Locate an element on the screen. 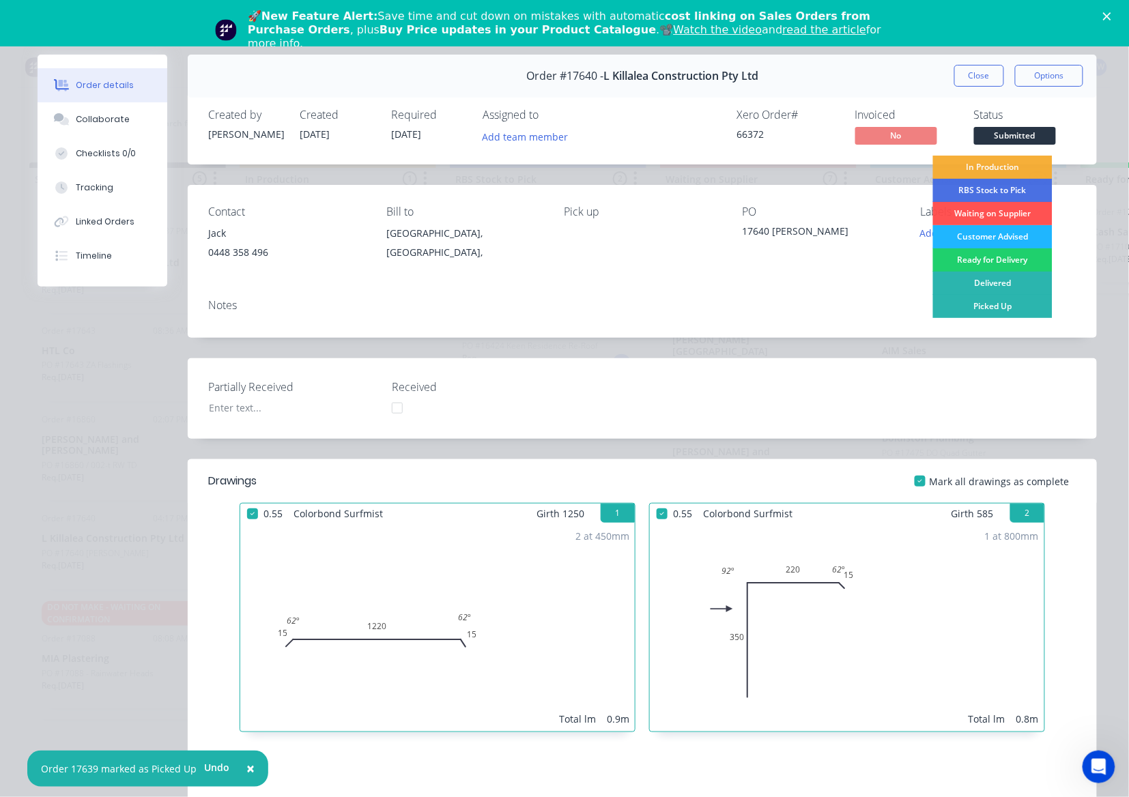 This screenshot has height=797, width=1129. span: Submitted is located at coordinates (1015, 135).